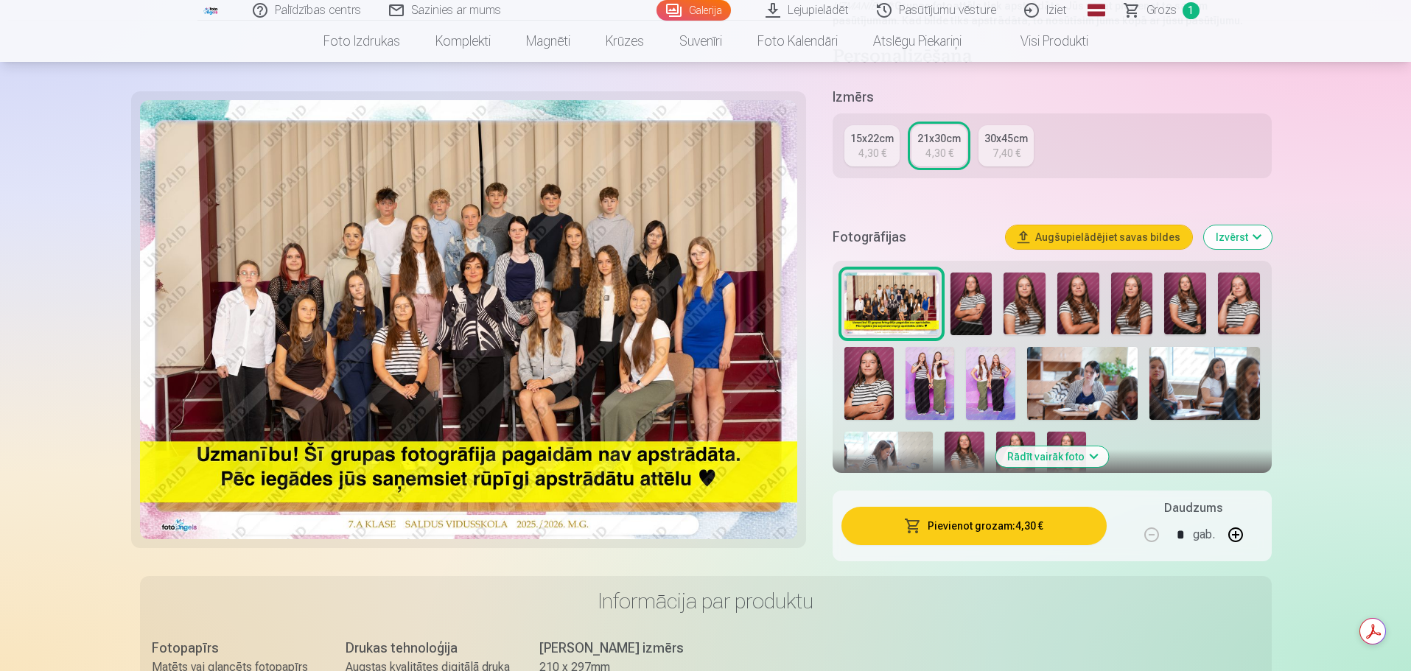 The width and height of the screenshot is (1411, 671). Describe the element at coordinates (1098, 237) in the screenshot. I see `button: Augšupielādējiet savas bildes` at that location.